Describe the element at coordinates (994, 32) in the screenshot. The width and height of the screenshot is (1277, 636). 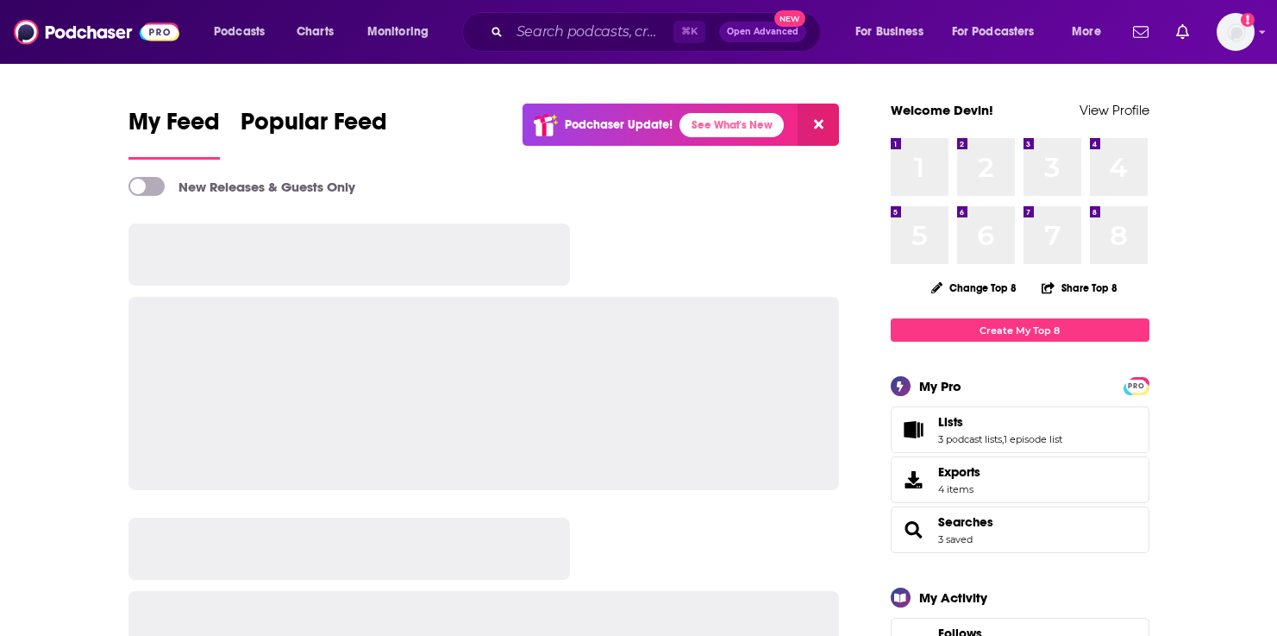
I see `span: For Podcasters` at that location.